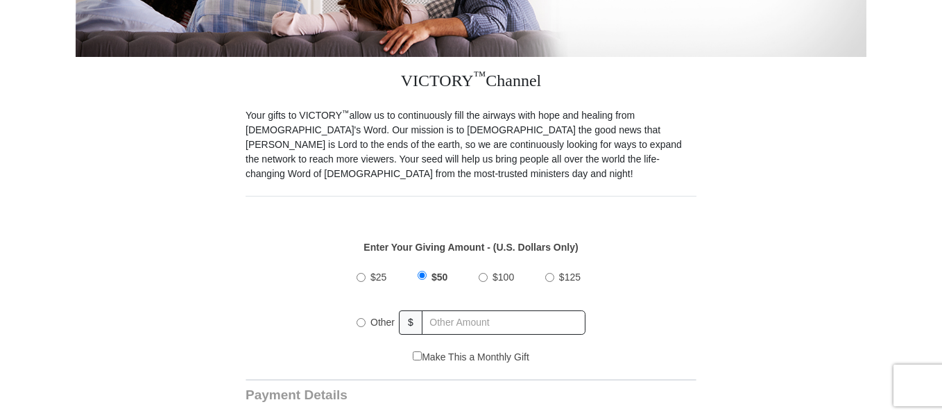 The image size is (942, 416). Describe the element at coordinates (439, 277) in the screenshot. I see `span: $50` at that location.